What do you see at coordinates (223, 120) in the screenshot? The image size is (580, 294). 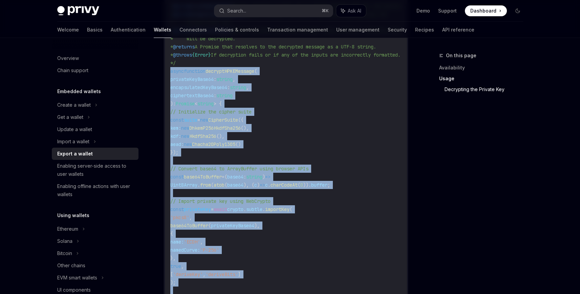 I see `span: CipherSuite` at bounding box center [223, 120].